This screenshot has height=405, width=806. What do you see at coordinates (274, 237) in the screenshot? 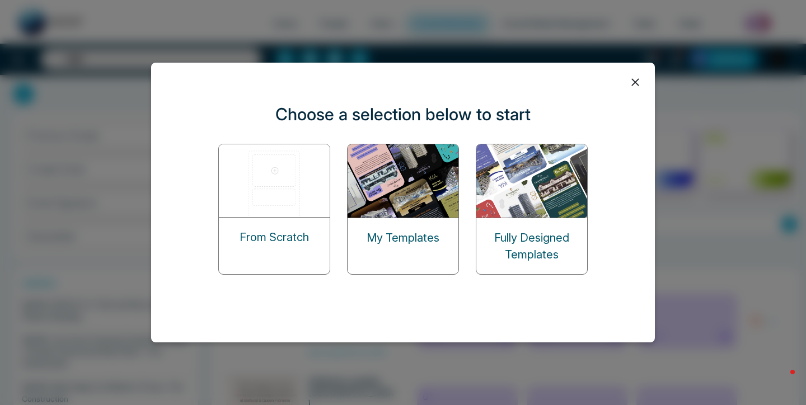
I see `p: From Scratch` at bounding box center [274, 237].